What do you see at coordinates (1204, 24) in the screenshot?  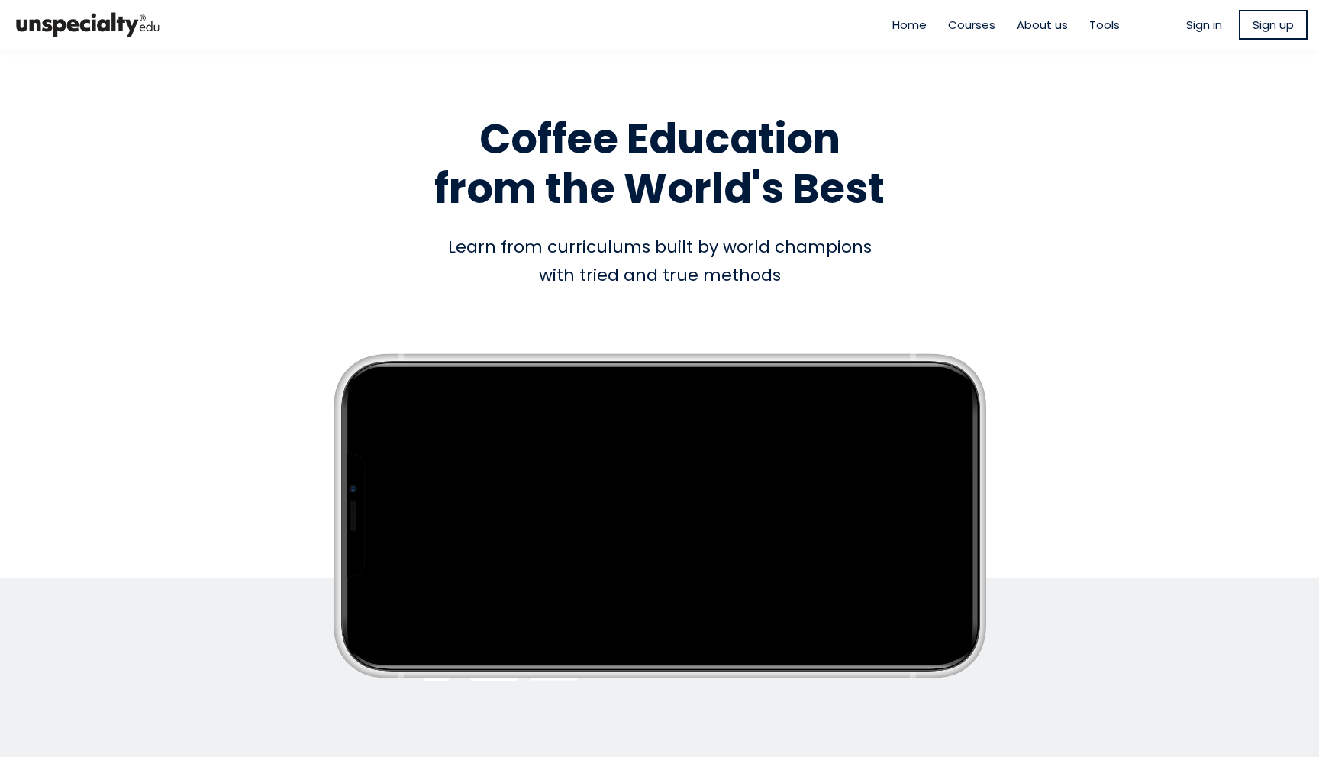 I see `a: Sign in` at bounding box center [1204, 24].